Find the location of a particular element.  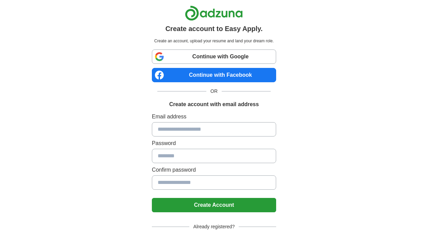

label: Email address is located at coordinates (214, 117).